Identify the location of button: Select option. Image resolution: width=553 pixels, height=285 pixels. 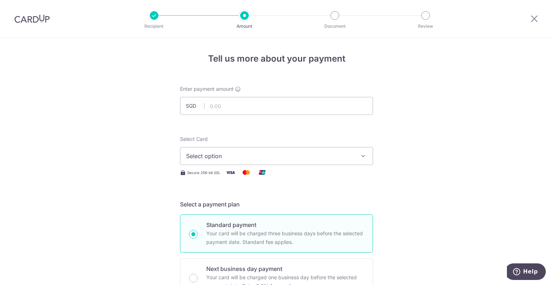
(277, 156).